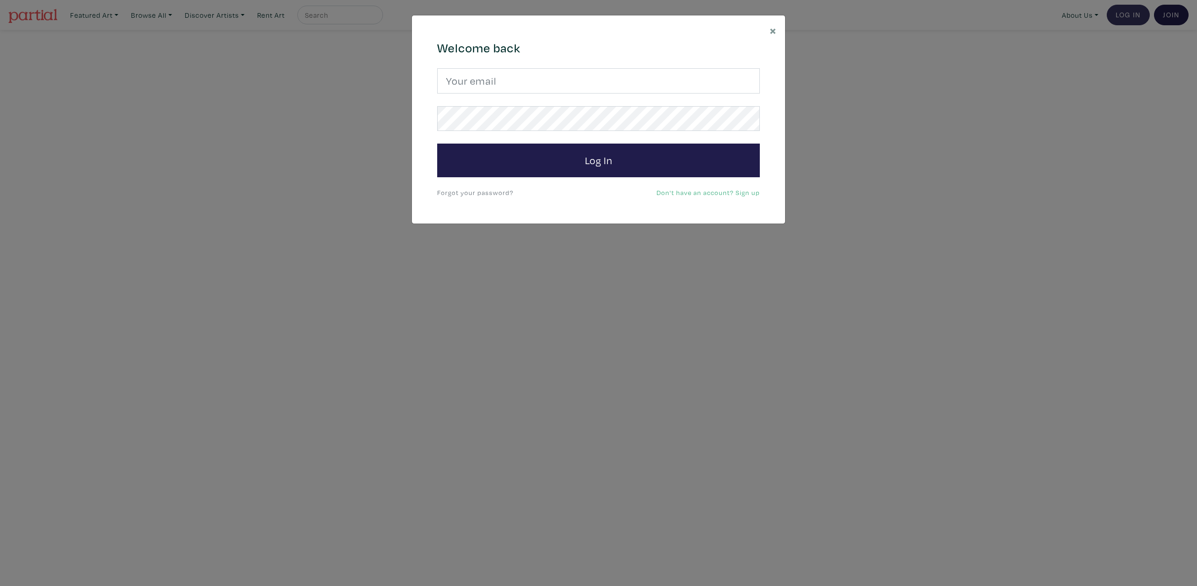 The height and width of the screenshot is (586, 1197). Describe the element at coordinates (773, 30) in the screenshot. I see `button: Close` at that location.